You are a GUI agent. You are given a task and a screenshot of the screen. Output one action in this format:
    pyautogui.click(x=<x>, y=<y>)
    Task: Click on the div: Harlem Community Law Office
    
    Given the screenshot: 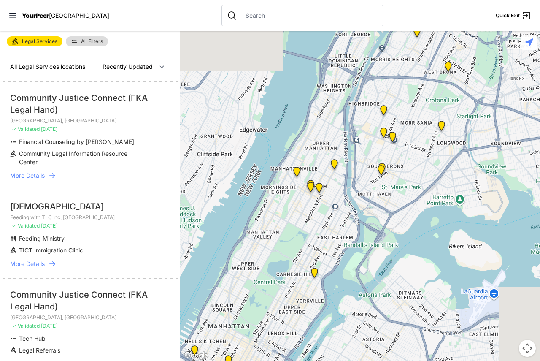 What is the action you would take?
    pyautogui.click(x=310, y=189)
    